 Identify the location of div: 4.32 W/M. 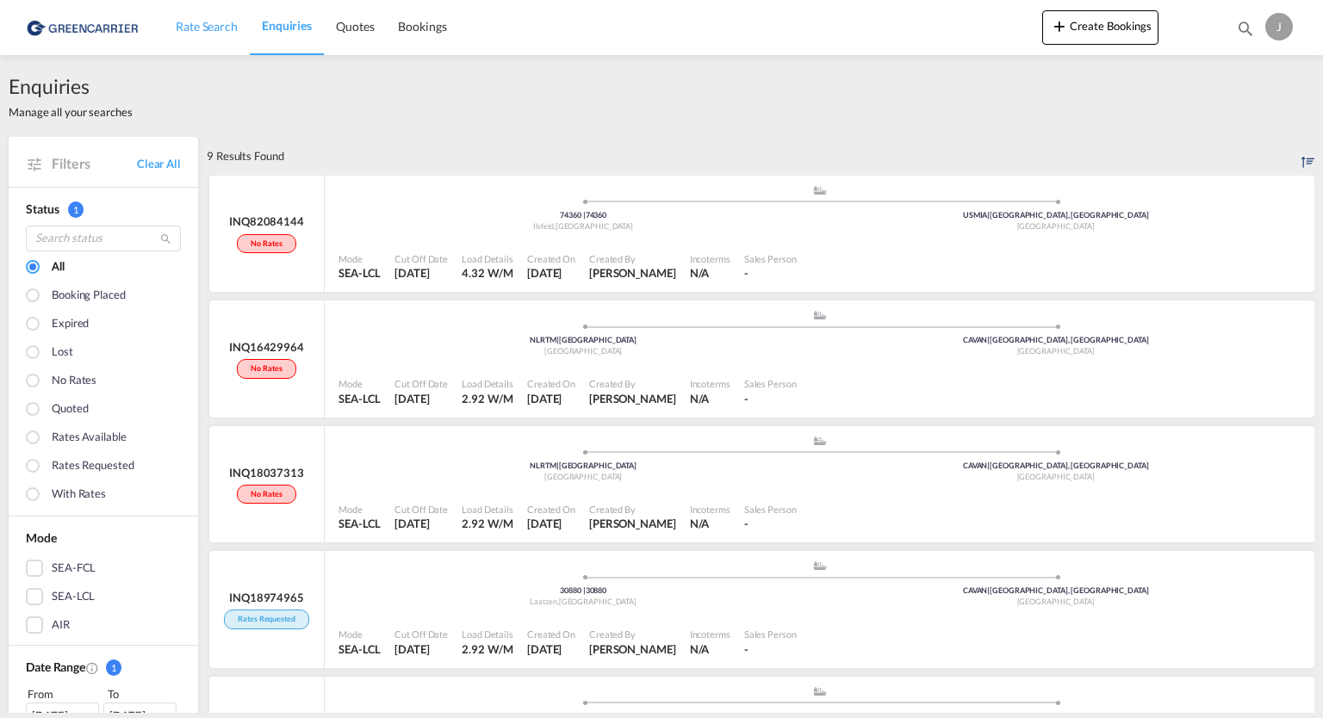
(488, 273).